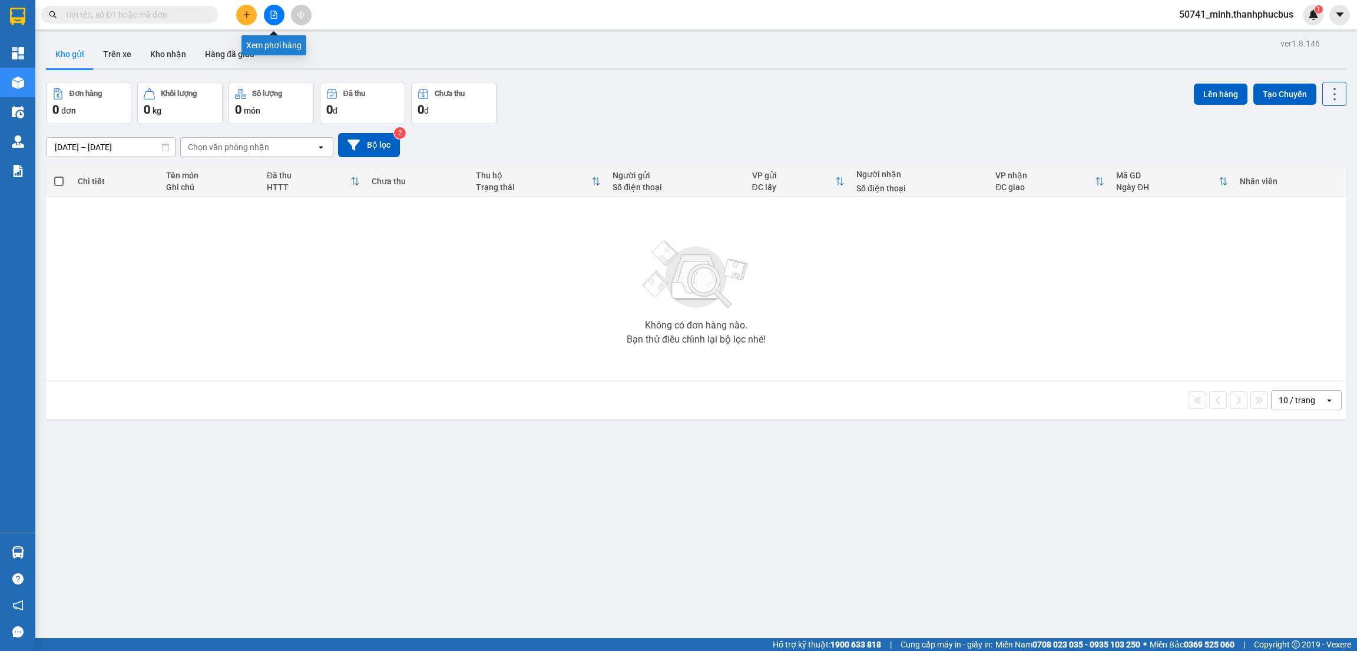 The width and height of the screenshot is (1357, 651). Describe the element at coordinates (1167, 187) in the screenshot. I see `div: Ngày ĐH` at that location.